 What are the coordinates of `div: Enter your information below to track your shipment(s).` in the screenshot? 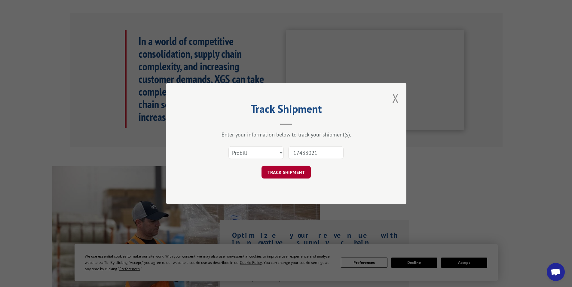 It's located at (286, 134).